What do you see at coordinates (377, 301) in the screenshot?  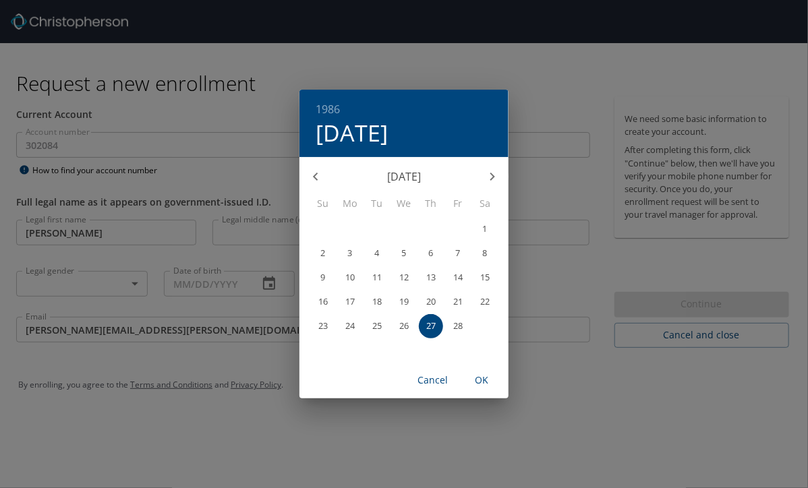 I see `p: 18` at bounding box center [377, 301].